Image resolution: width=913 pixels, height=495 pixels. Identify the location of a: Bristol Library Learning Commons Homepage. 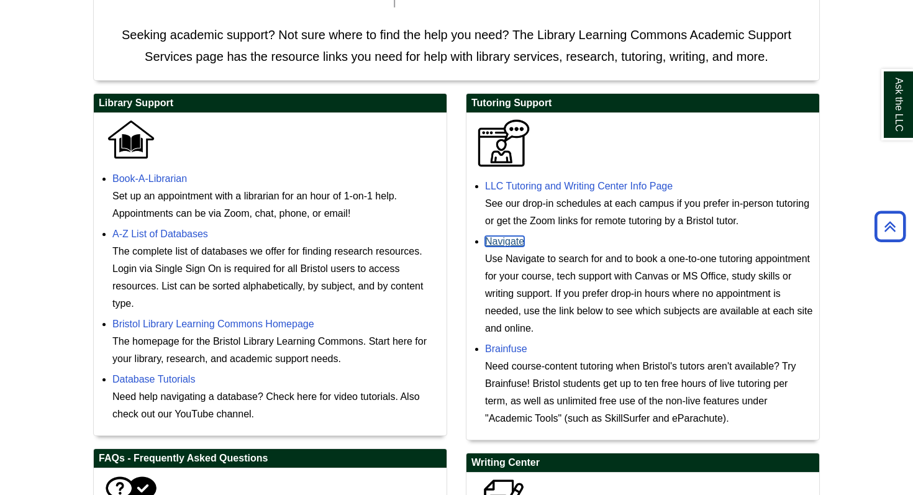
(213, 324).